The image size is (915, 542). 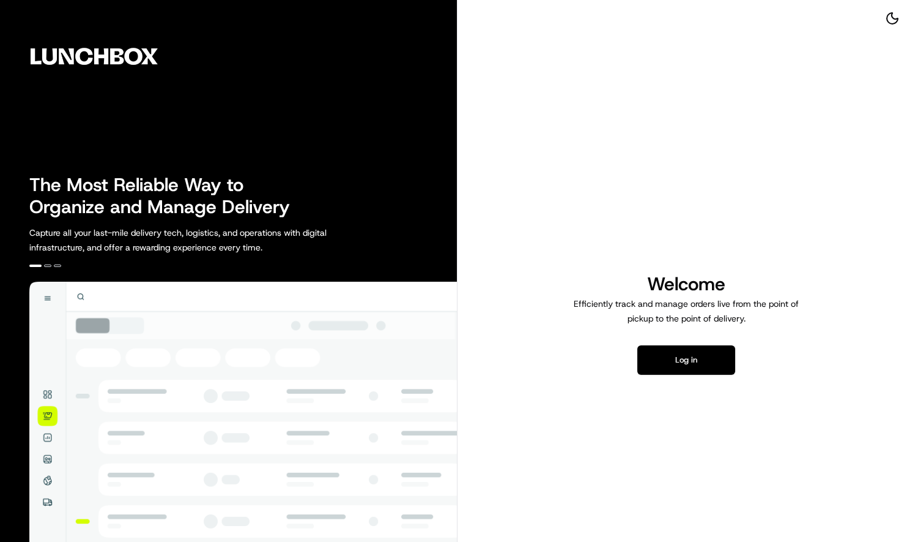 I want to click on p: Efficiently track and manage orders live from the point of pickup to the point of delivery., so click(x=687, y=311).